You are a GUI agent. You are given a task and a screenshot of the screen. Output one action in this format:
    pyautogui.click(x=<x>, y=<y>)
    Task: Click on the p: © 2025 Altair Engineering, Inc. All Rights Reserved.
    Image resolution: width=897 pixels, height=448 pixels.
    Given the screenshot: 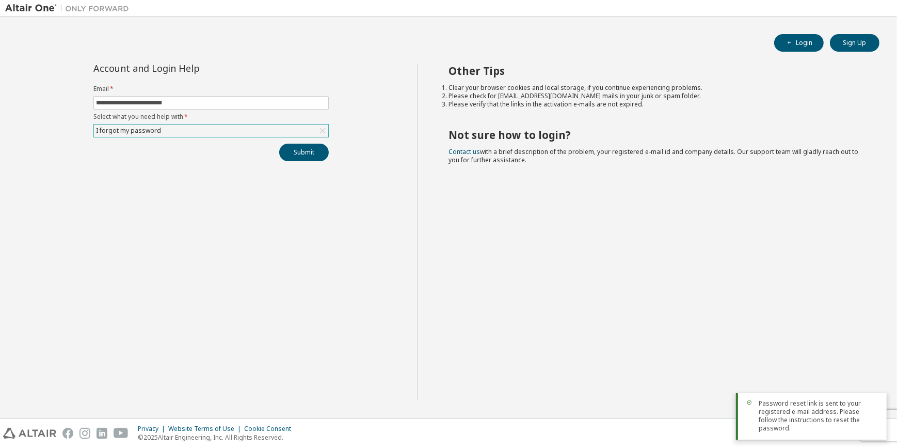 What is the action you would take?
    pyautogui.click(x=217, y=437)
    